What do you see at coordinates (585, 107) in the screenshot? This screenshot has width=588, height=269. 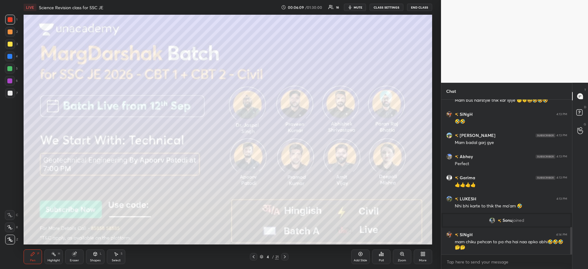 I see `p: D` at bounding box center [585, 107].